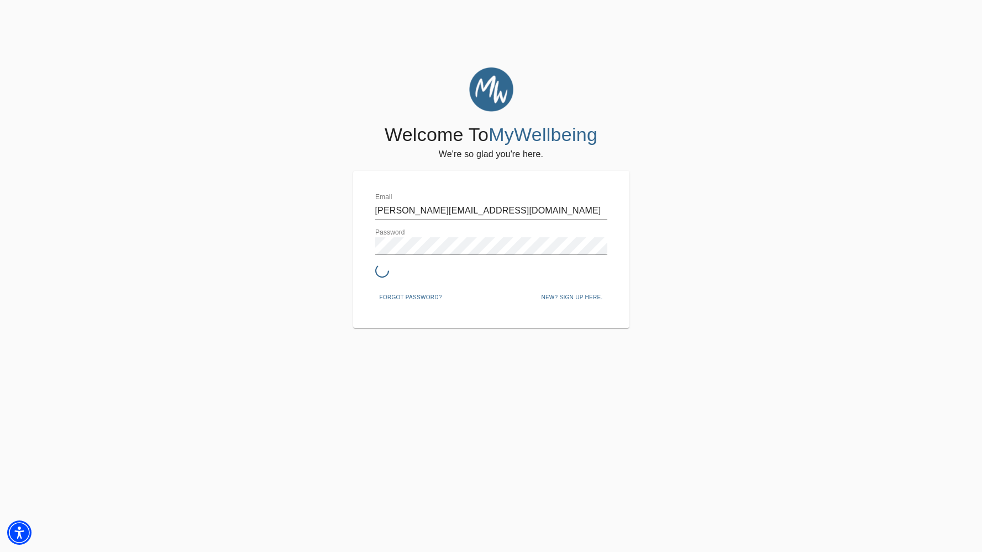 Image resolution: width=982 pixels, height=552 pixels. Describe the element at coordinates (384, 197) in the screenshot. I see `label: Email` at that location.